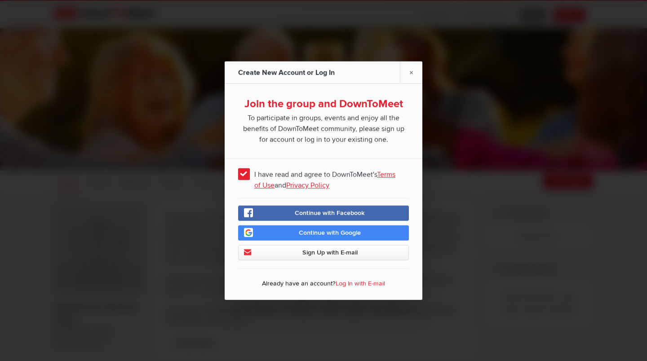  Describe the element at coordinates (325, 180) in the screenshot. I see `a: Terms of Use` at that location.